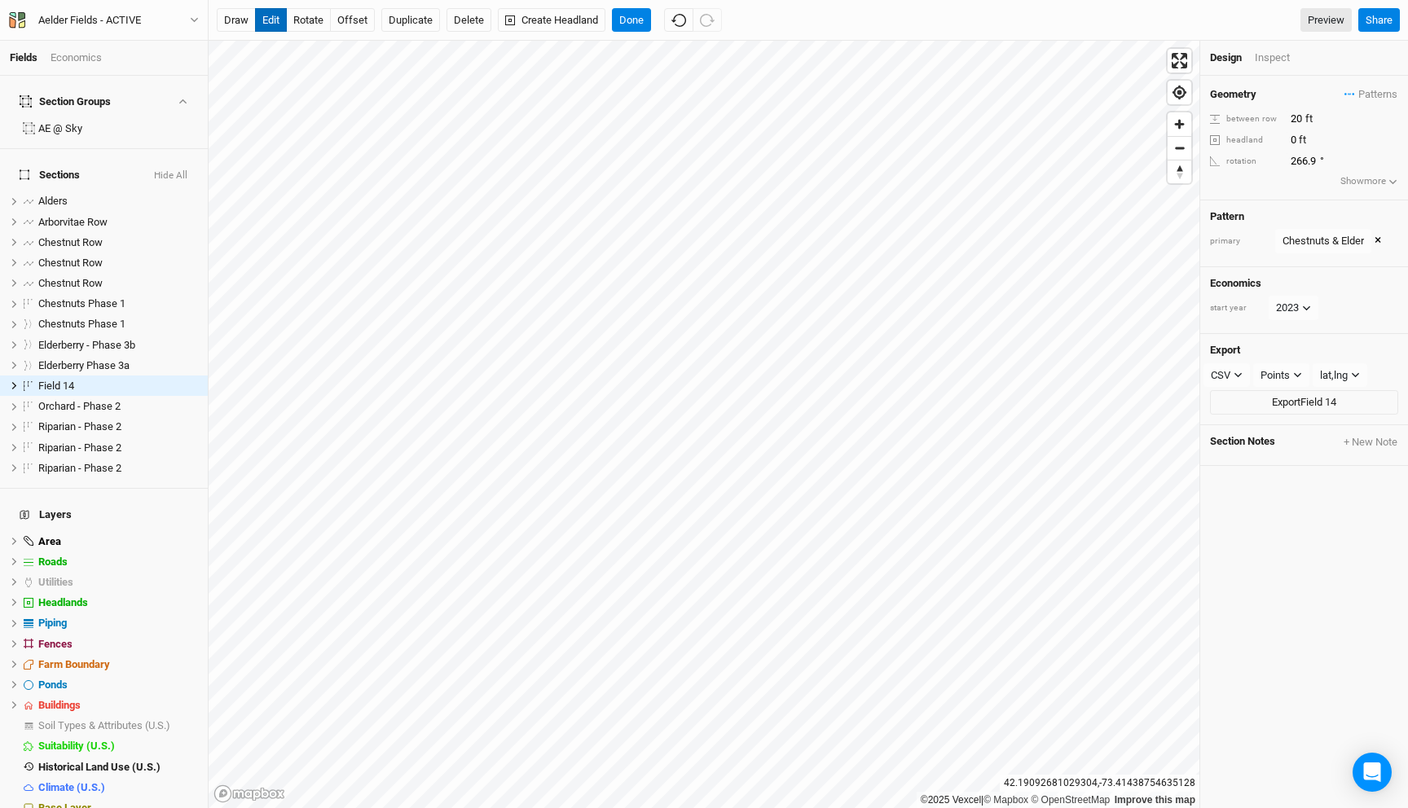  I want to click on button: Redo (^Z), so click(707, 20).